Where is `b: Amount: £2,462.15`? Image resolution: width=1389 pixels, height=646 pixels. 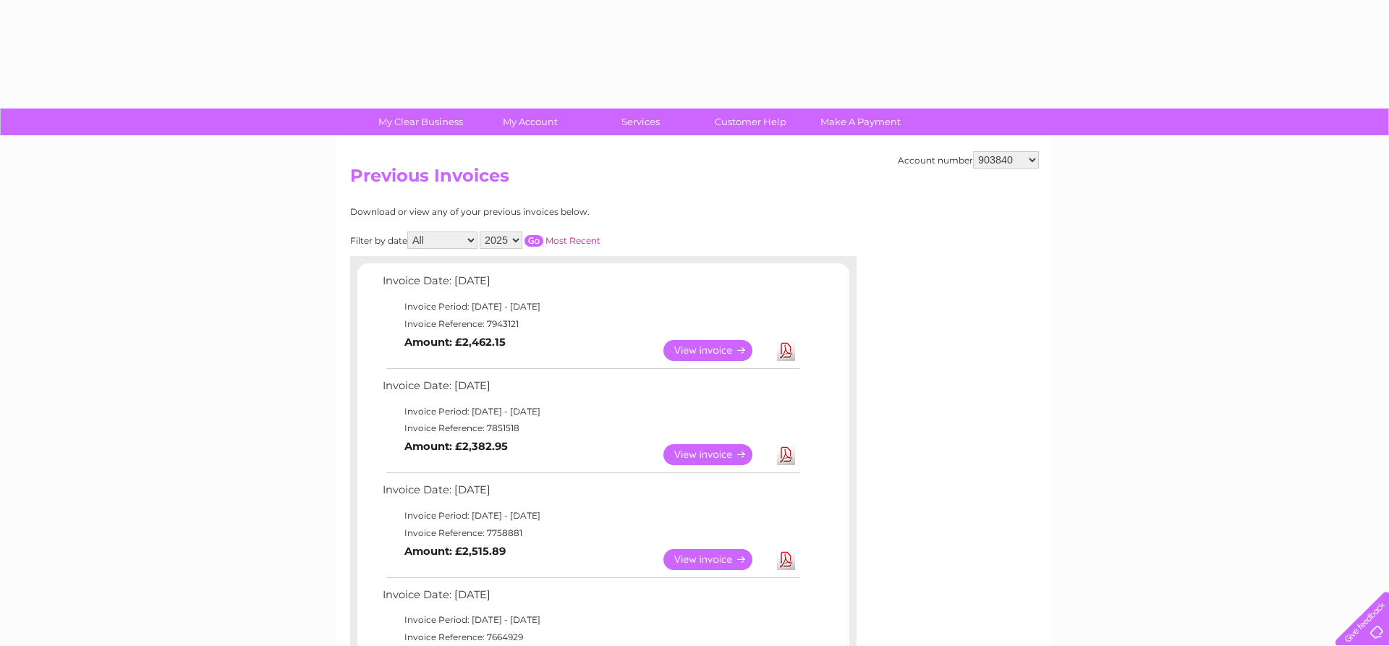
b: Amount: £2,462.15 is located at coordinates (455, 342).